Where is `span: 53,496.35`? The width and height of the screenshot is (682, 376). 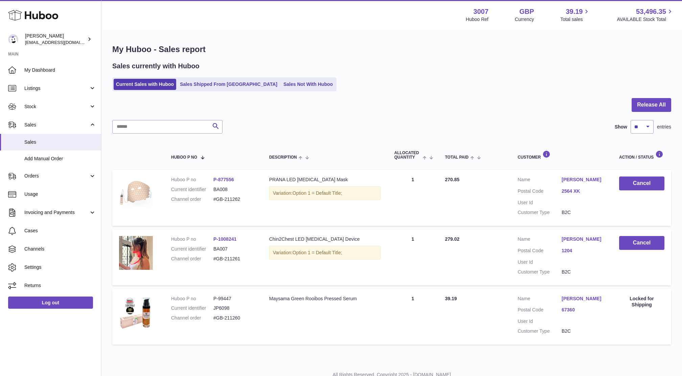
span: 53,496.35 is located at coordinates (651, 11).